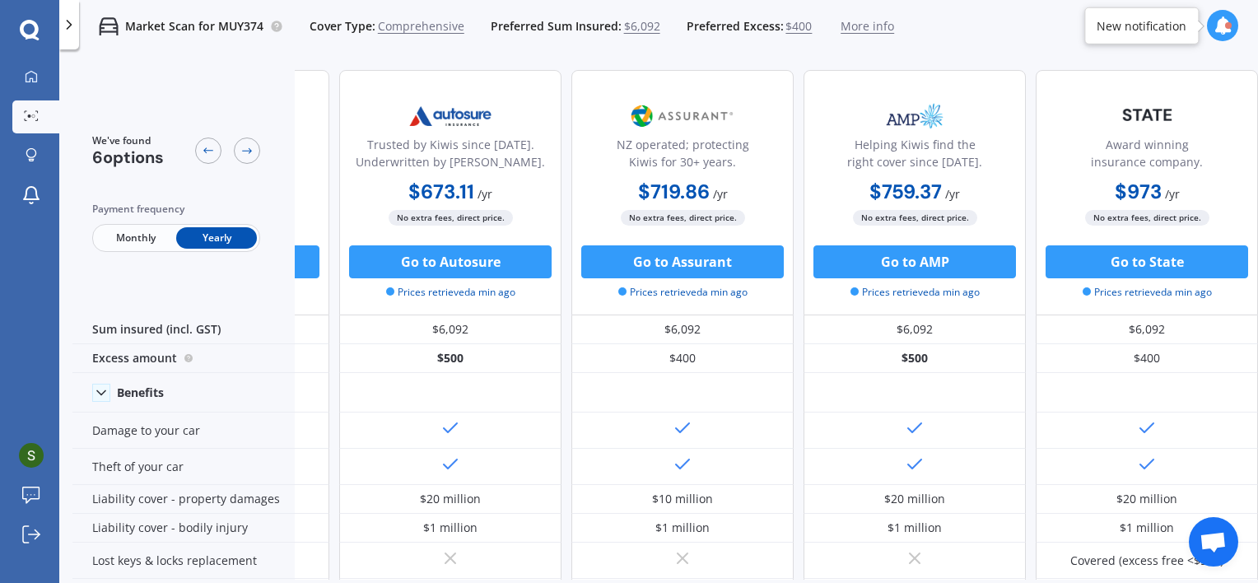  Describe the element at coordinates (798, 26) in the screenshot. I see `span: $400` at that location.